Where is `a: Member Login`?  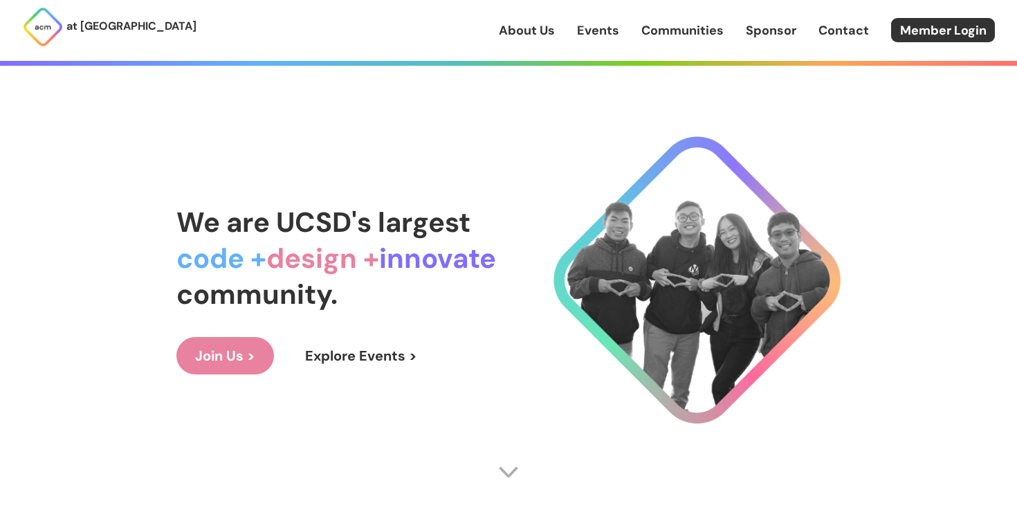 a: Member Login is located at coordinates (943, 30).